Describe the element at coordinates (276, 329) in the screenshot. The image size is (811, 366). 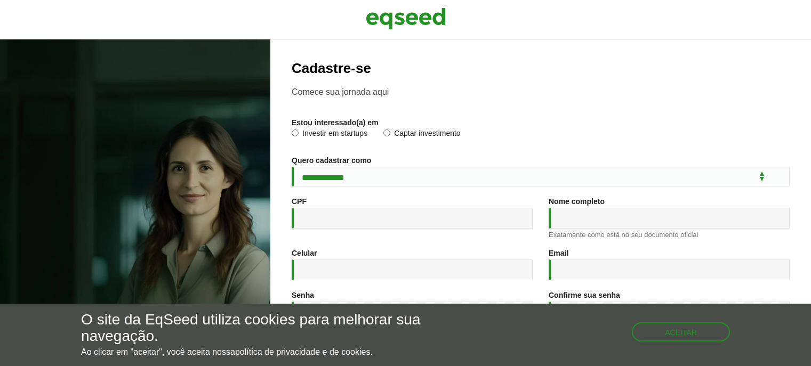
I see `h5: O site da EqSeed utiliza cookies para melhorar sua navegação.` at that location.